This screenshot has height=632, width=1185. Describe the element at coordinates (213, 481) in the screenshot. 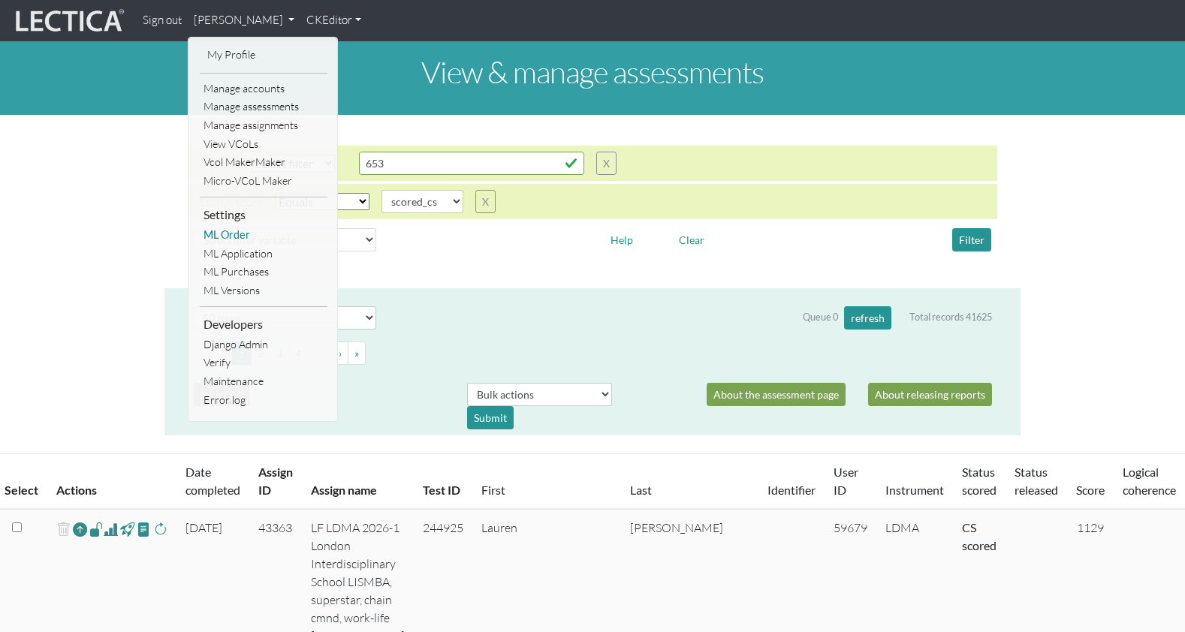

I see `a: Date completed` at that location.